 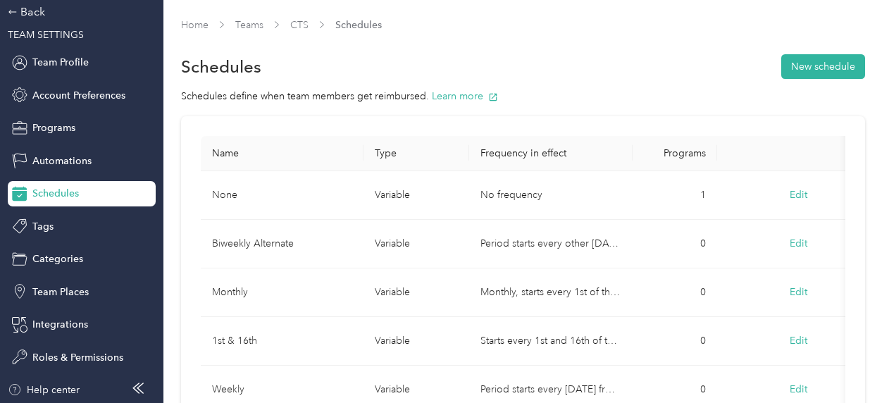 What do you see at coordinates (61, 62) in the screenshot?
I see `span: Team Profile` at bounding box center [61, 62].